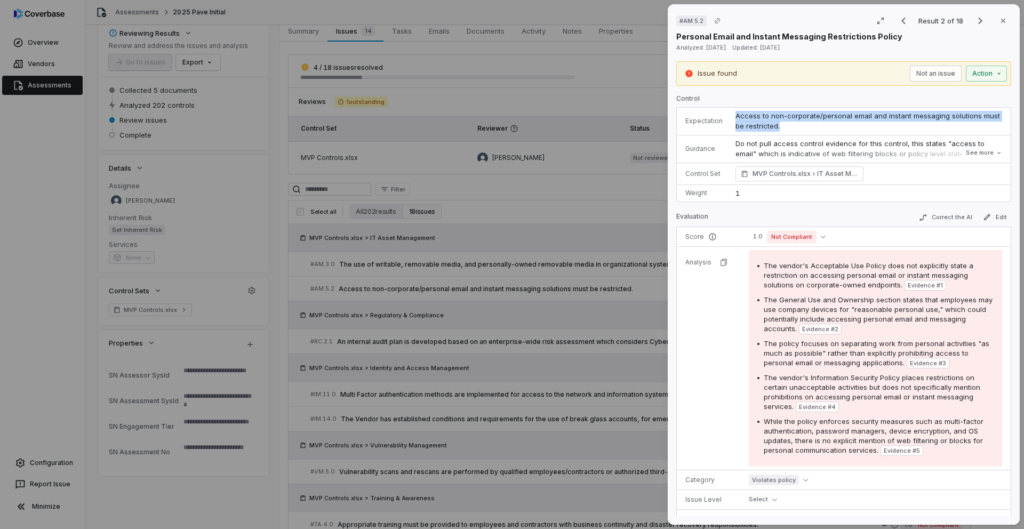  I want to click on span: The vendor's Acceptable Use Policy does not explicitly state a restriction on accessing personal ..., so click(868, 275).